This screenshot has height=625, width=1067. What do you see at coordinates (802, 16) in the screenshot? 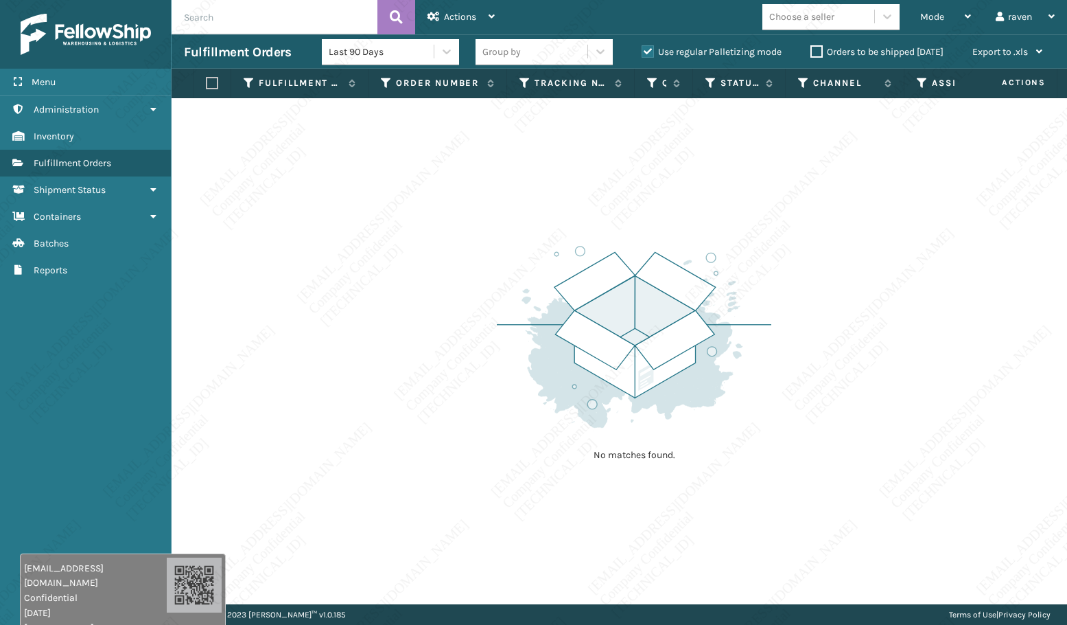
I see `div: Choose a seller` at bounding box center [802, 16].